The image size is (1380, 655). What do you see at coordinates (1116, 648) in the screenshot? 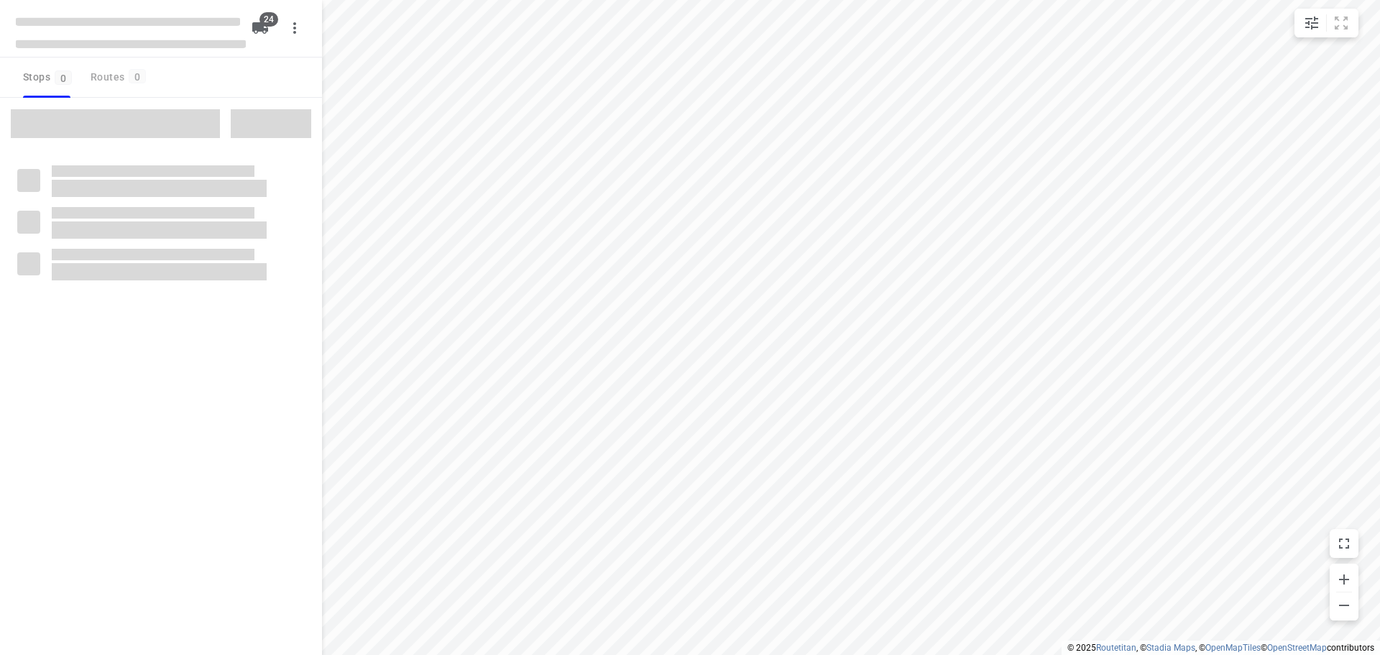
I see `a: Routetitan` at bounding box center [1116, 648].